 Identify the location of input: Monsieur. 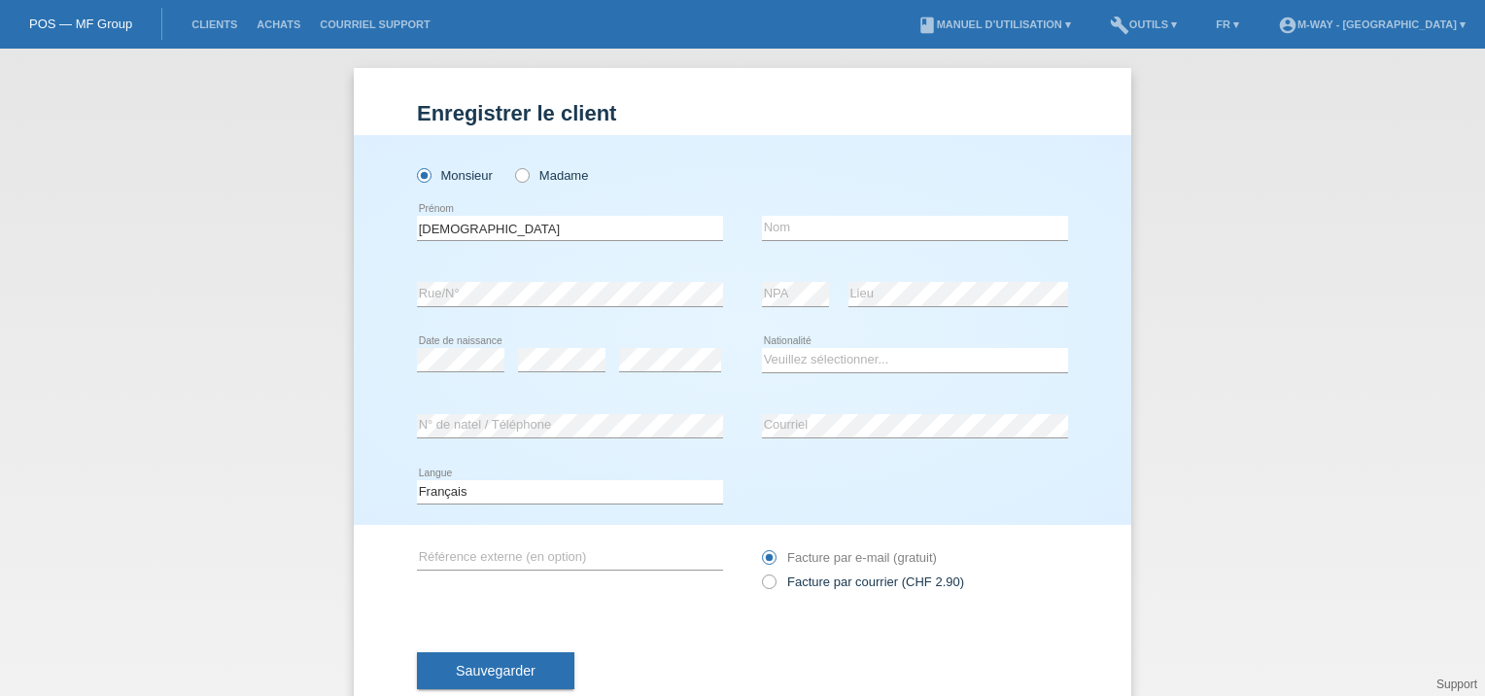
(423, 174).